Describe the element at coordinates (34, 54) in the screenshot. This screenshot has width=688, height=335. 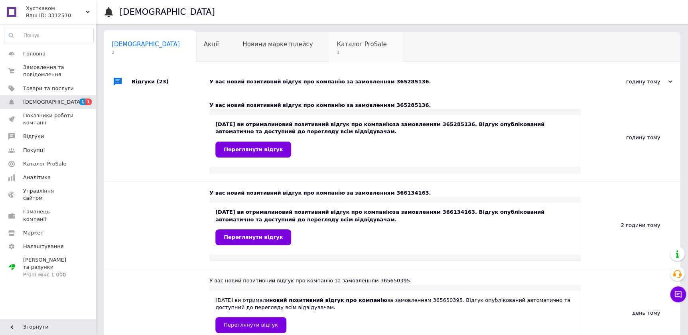
I see `span: Головна` at that location.